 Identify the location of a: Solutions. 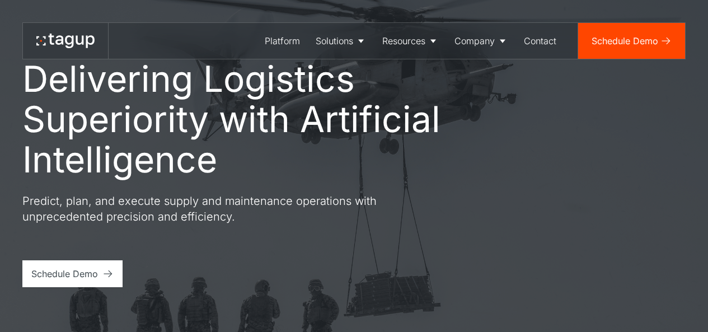
(341, 41).